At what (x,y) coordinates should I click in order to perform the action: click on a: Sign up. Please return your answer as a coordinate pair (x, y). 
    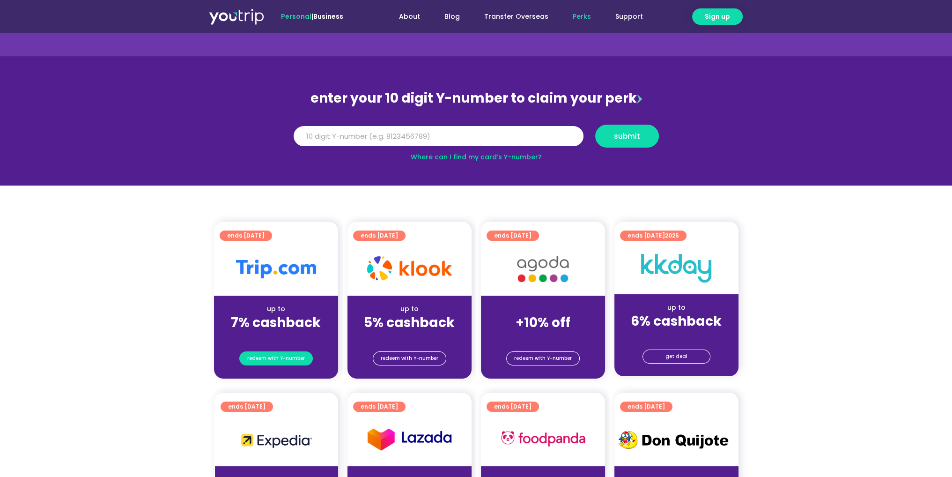
    Looking at the image, I should click on (718, 16).